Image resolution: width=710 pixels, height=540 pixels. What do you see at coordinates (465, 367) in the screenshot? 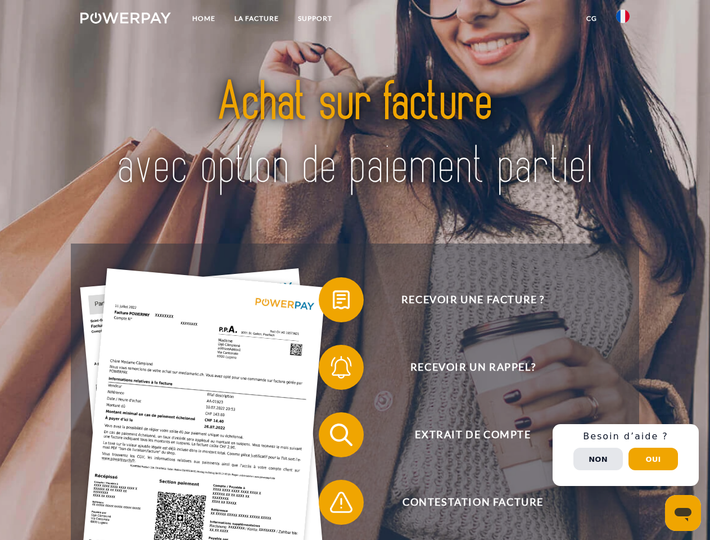
I see `a: Recevoir un rappel?` at bounding box center [465, 367].